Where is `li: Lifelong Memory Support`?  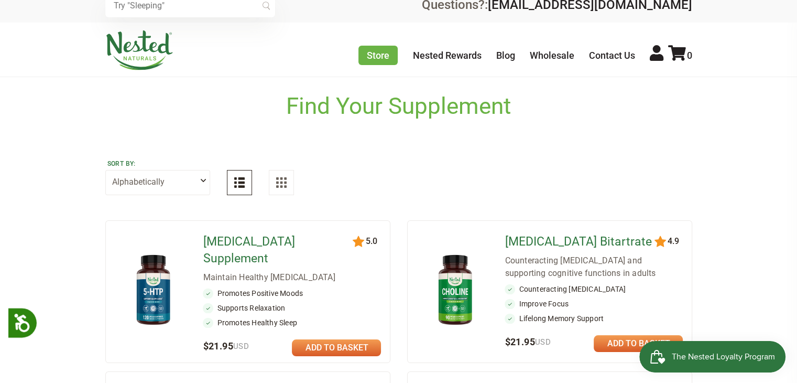
li: Lifelong Memory Support is located at coordinates (594, 318).